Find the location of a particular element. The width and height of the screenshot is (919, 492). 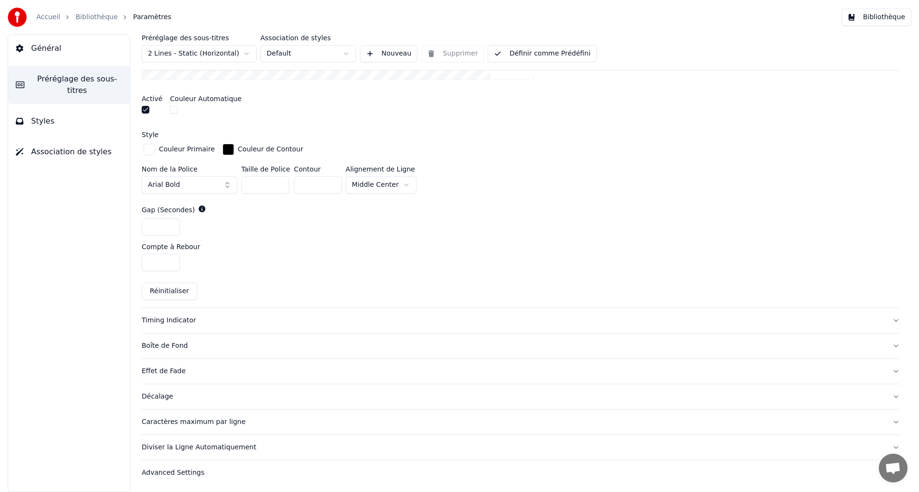

button: Réinitialiser is located at coordinates (169, 291).